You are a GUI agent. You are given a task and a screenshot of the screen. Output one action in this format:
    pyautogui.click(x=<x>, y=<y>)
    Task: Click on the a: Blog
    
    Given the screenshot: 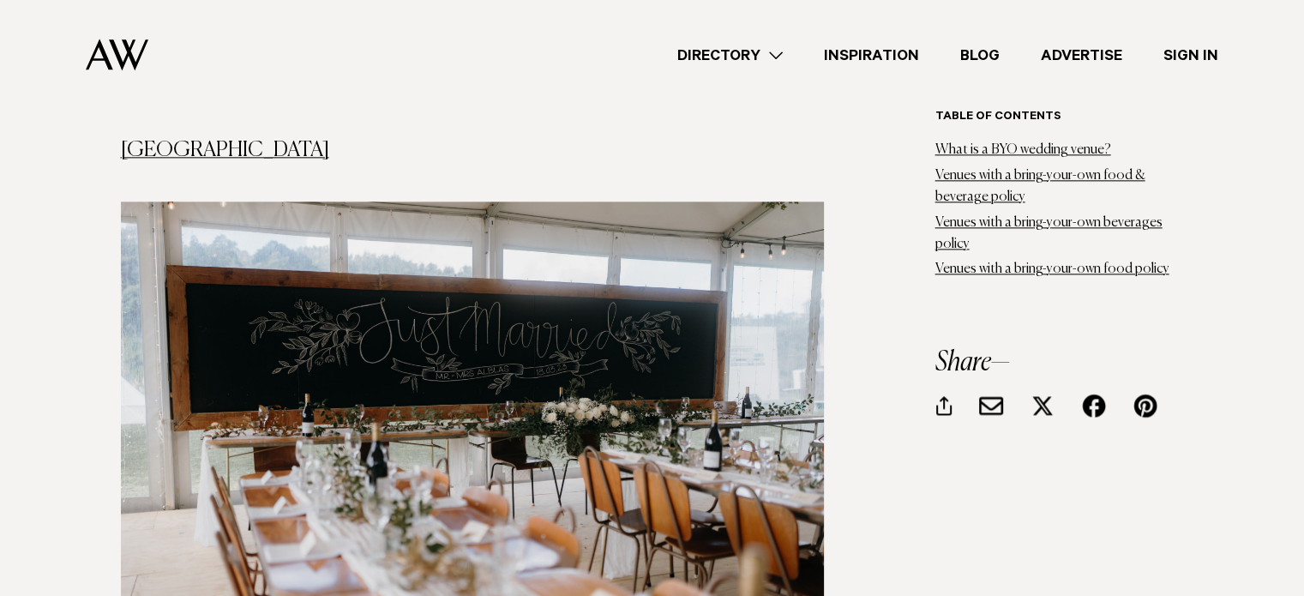 What is the action you would take?
    pyautogui.click(x=980, y=55)
    